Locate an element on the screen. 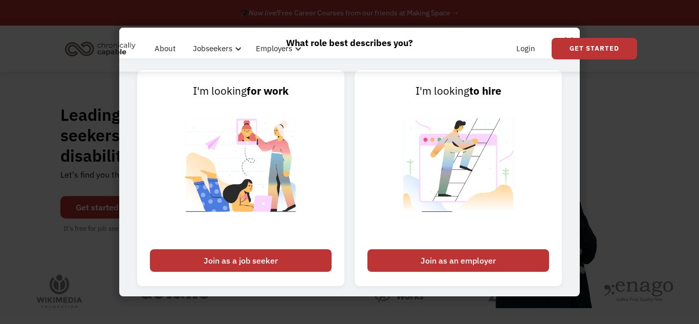  a: About is located at coordinates (165, 49).